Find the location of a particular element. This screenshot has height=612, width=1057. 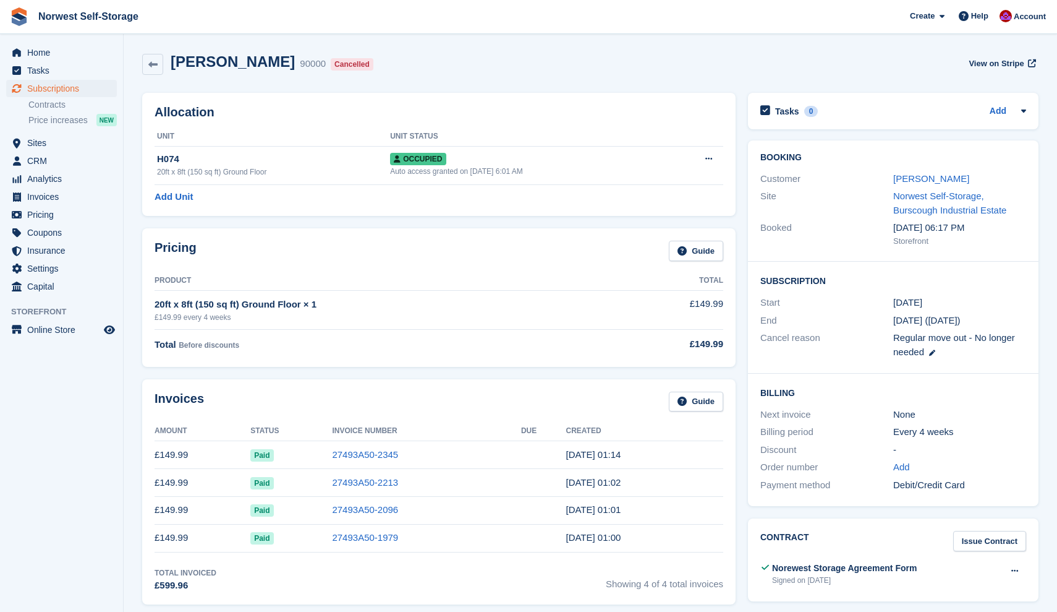

div: Next invoice is located at coordinates (827, 414).